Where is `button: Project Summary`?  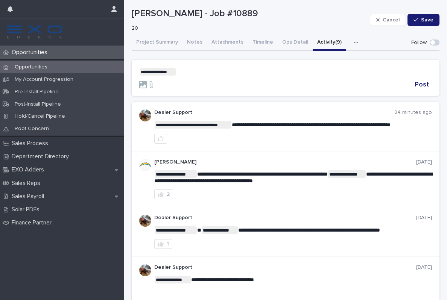
button: Project Summary is located at coordinates (157, 43).